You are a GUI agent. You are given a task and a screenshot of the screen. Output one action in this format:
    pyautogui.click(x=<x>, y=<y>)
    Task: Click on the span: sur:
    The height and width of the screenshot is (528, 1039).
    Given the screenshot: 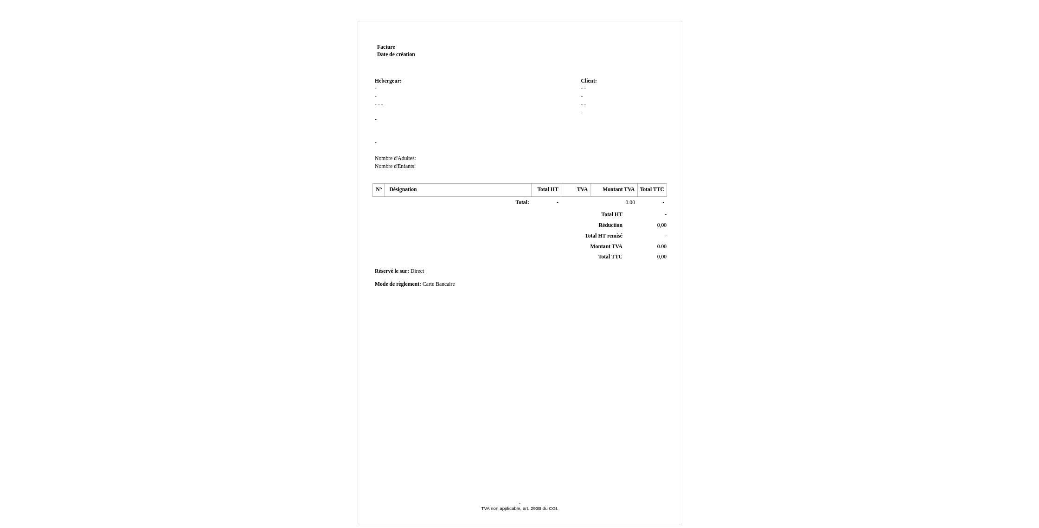 What is the action you would take?
    pyautogui.click(x=405, y=271)
    